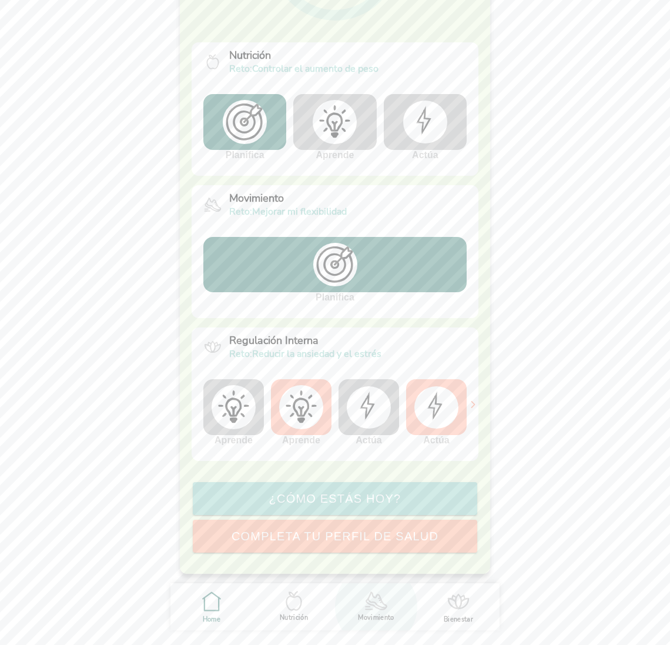 The image size is (670, 645). Describe the element at coordinates (288, 198) in the screenshot. I see `p: Movimiento` at that location.